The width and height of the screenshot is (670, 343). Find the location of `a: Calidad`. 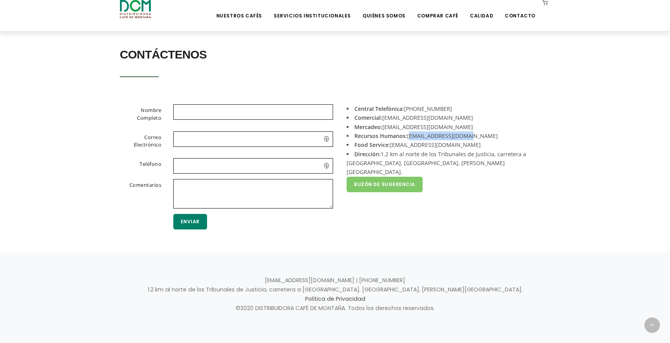

a: Calidad is located at coordinates (482, 10).